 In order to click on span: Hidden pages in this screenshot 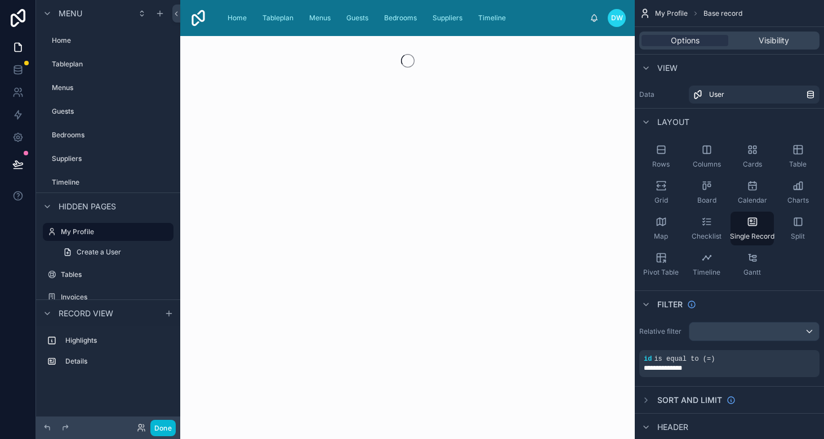, I will do `click(87, 207)`.